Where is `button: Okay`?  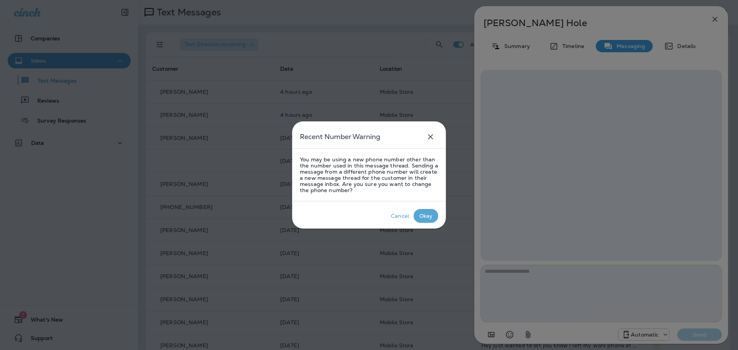 button: Okay is located at coordinates (426, 216).